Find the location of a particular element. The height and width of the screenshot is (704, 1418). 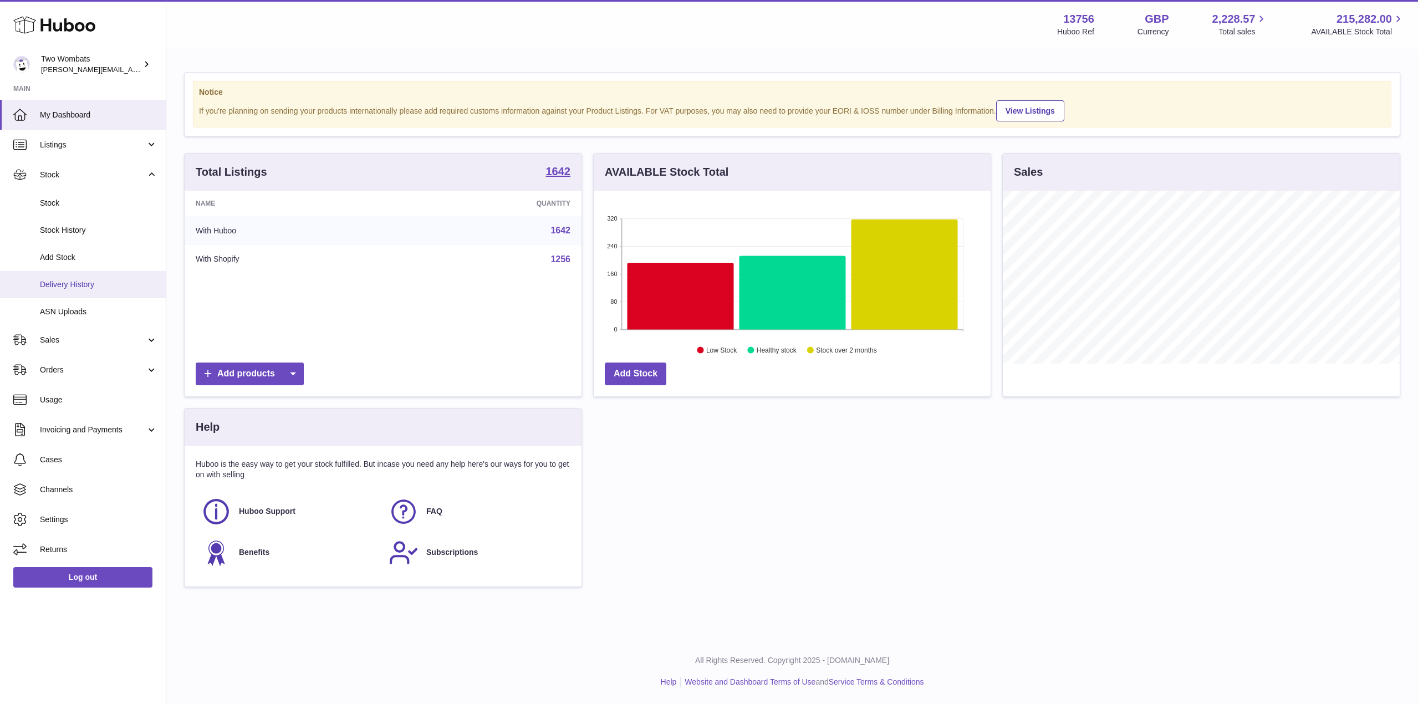

span: FAQ is located at coordinates (434, 511).